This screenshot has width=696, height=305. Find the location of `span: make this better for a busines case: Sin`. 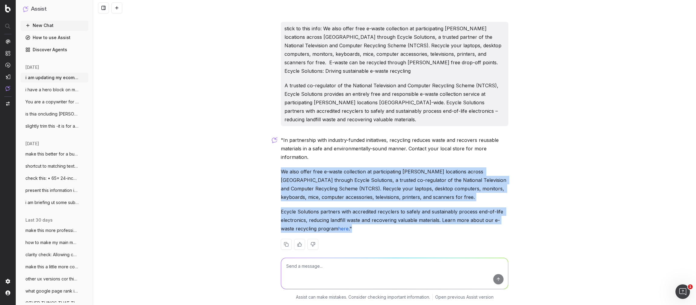

span: make this better for a busines case: Sin is located at coordinates (52, 154).